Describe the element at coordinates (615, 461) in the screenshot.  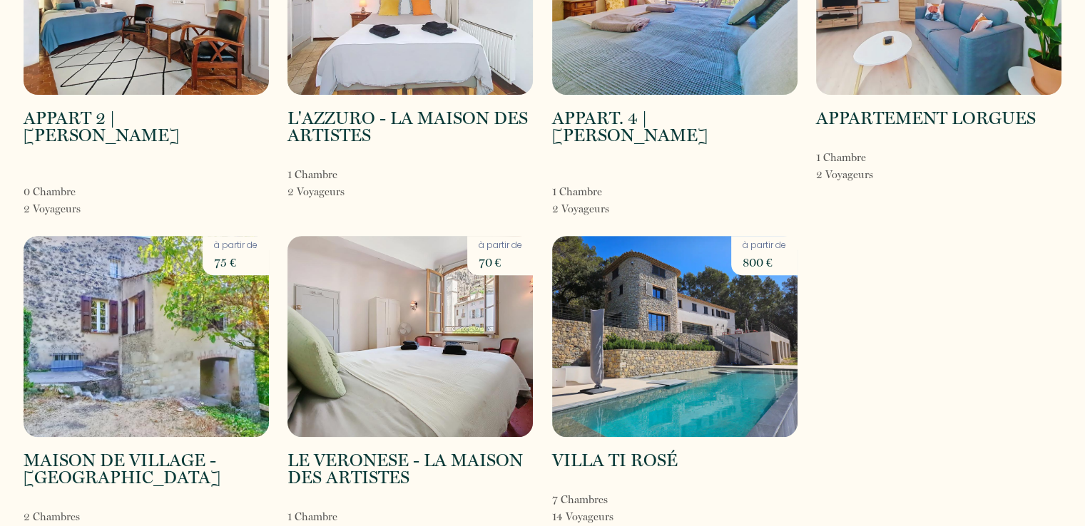
I see `h2: VILLA TI ROSÉ` at that location.